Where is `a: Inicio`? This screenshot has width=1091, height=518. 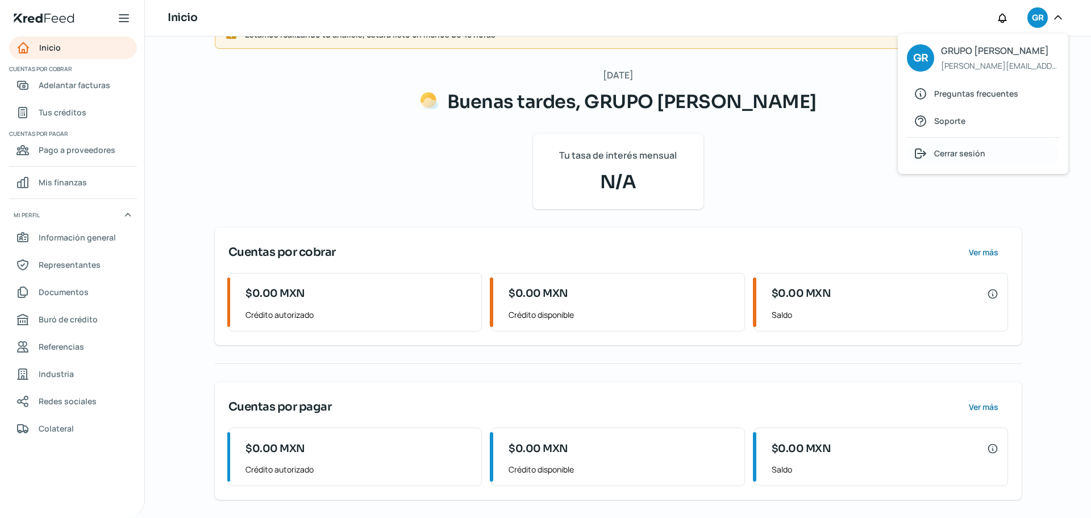
a: Inicio is located at coordinates (73, 48).